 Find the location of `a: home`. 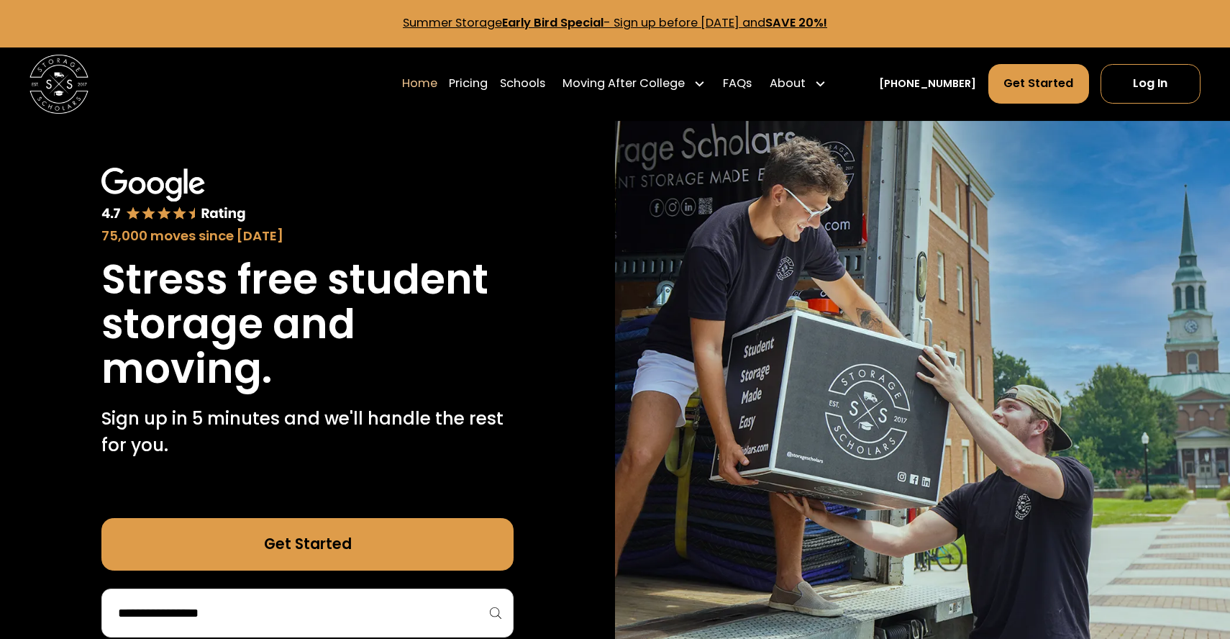

a: home is located at coordinates (59, 84).